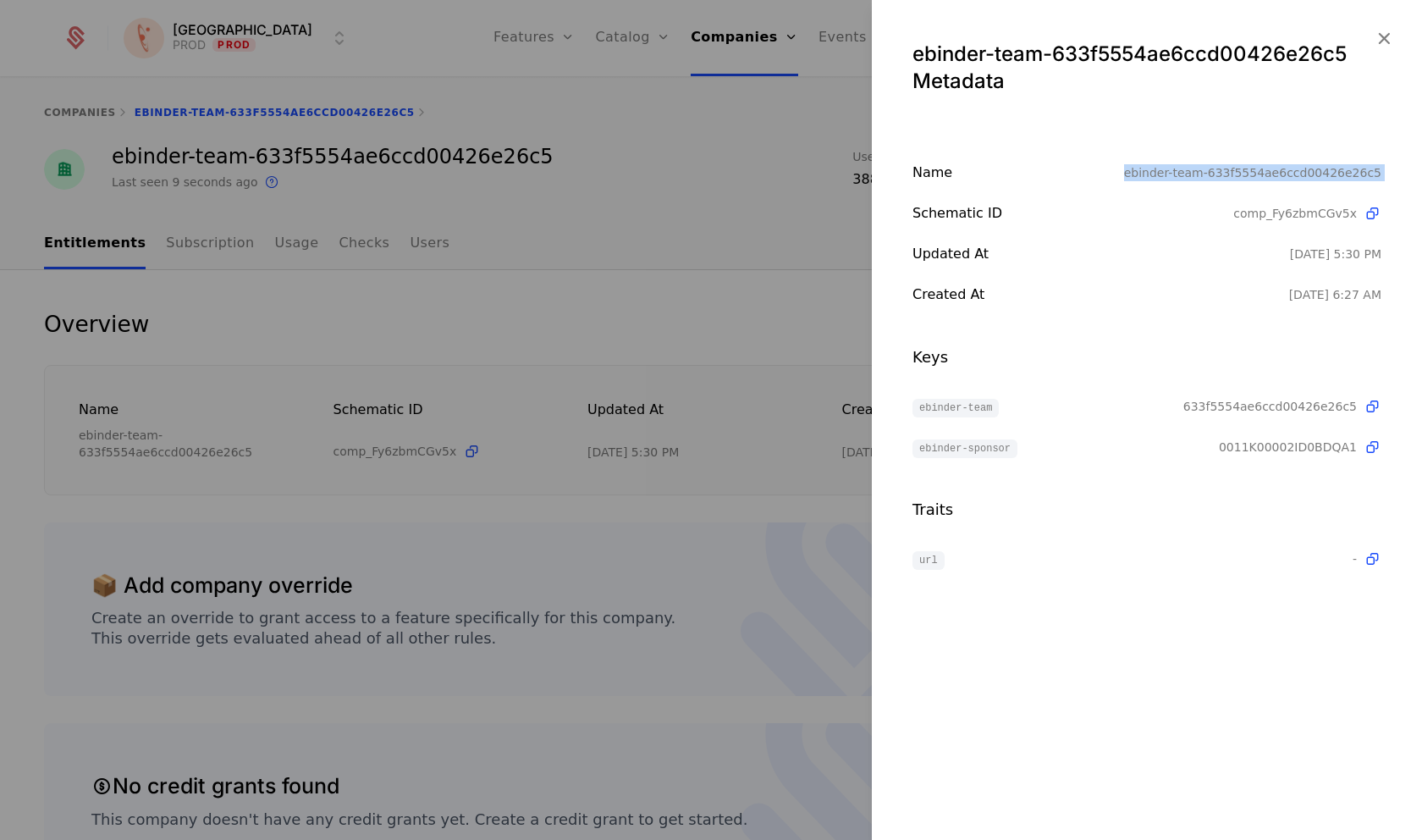  I want to click on span: comp_Fy6zbmCGv5x, so click(1295, 213).